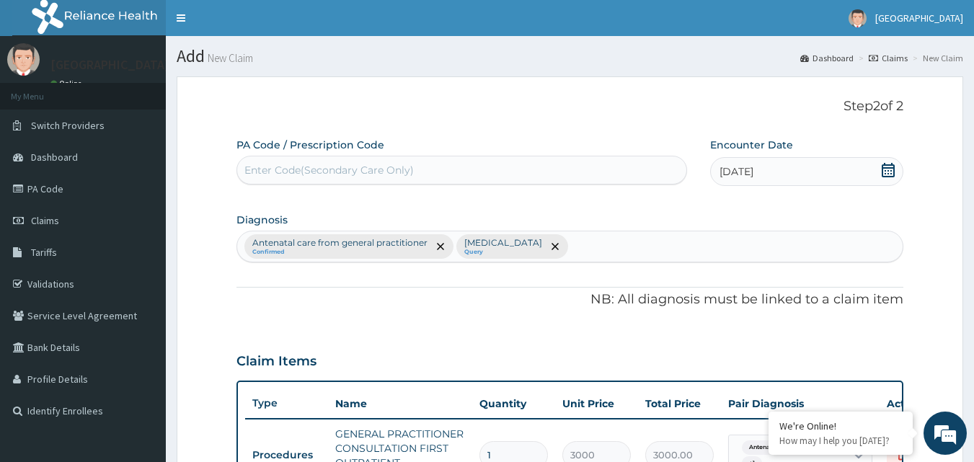 The width and height of the screenshot is (974, 462). What do you see at coordinates (54, 157) in the screenshot?
I see `span: Dashboard` at bounding box center [54, 157].